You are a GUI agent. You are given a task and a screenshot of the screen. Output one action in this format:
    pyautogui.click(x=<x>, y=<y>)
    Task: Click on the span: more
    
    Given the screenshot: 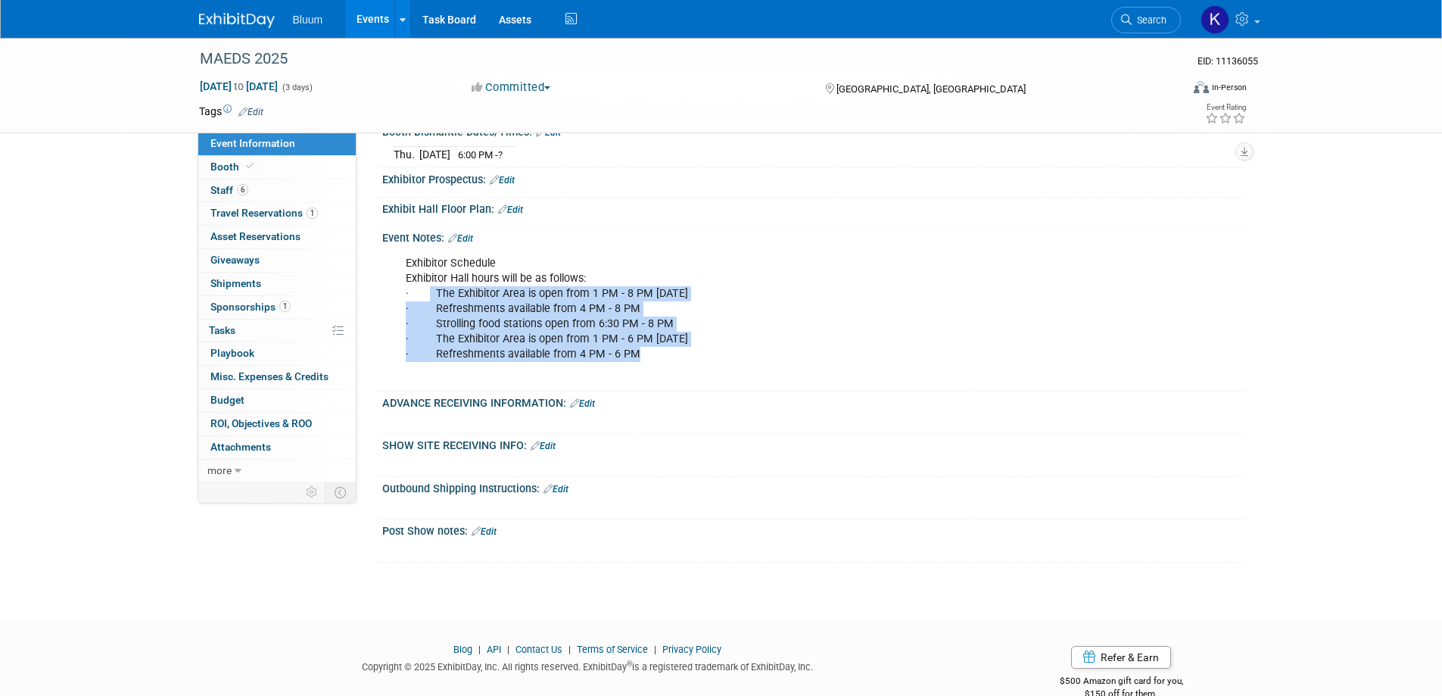 What is the action you would take?
    pyautogui.click(x=220, y=470)
    